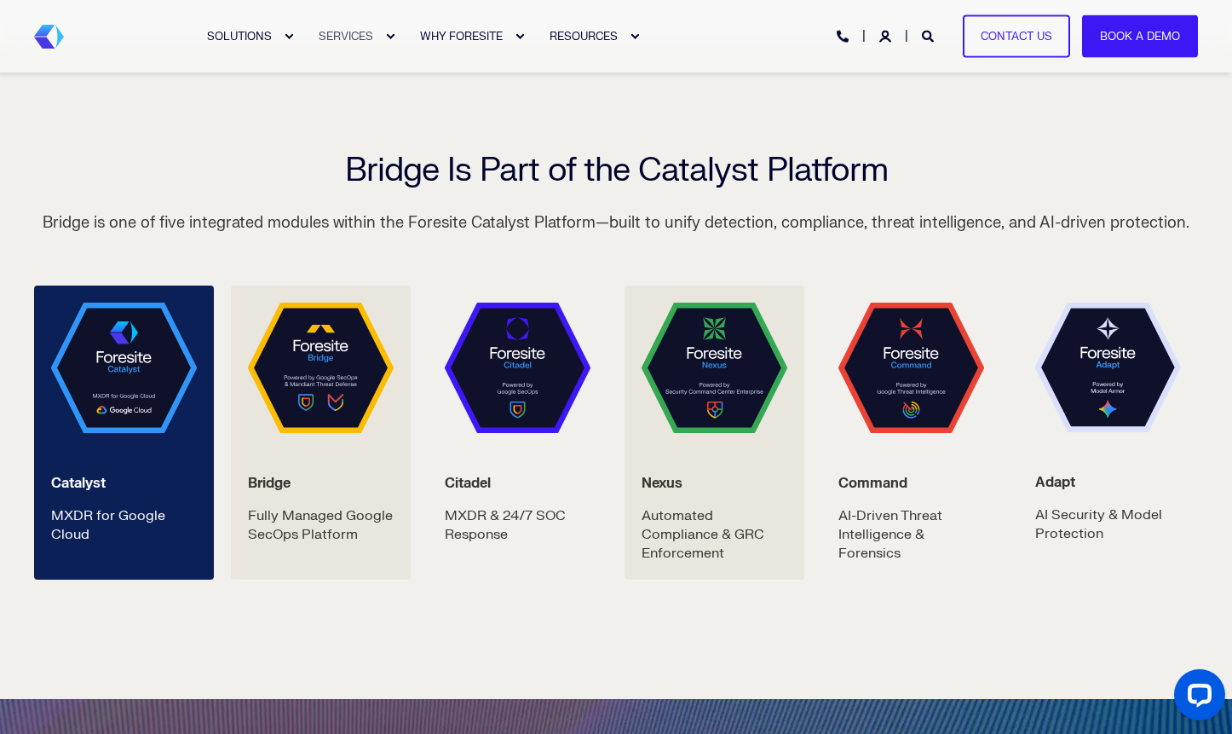  What do you see at coordinates (584, 36) in the screenshot?
I see `span: RESOURCES` at bounding box center [584, 36].